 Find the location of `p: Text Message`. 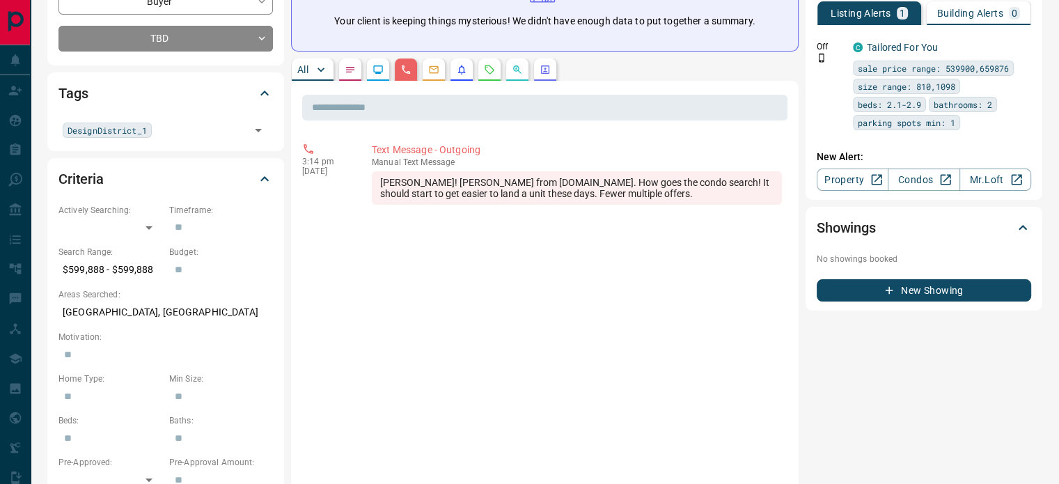

p: Text Message is located at coordinates (577, 162).